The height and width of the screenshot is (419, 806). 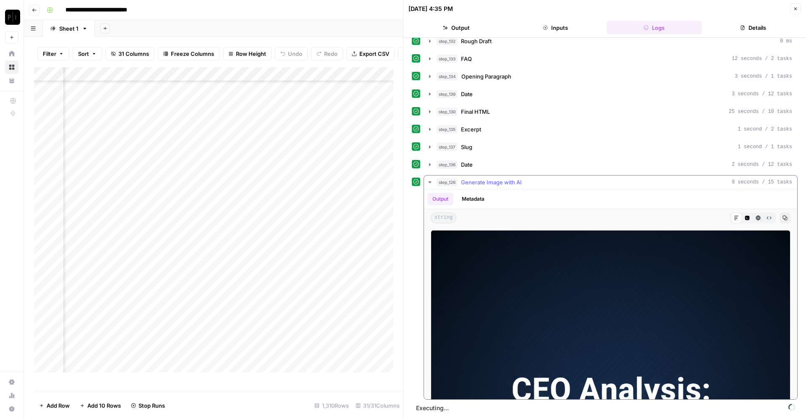 What do you see at coordinates (447, 147) in the screenshot?
I see `span: step_137` at bounding box center [447, 147].